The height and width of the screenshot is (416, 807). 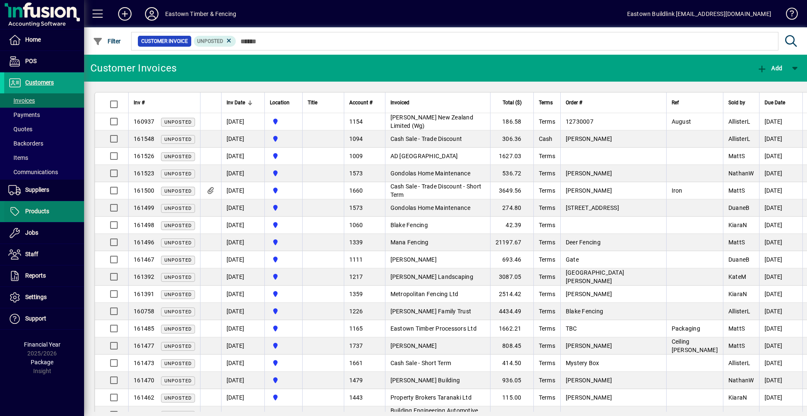 What do you see at coordinates (788, 15) in the screenshot?
I see `a: Knowledge Base` at bounding box center [788, 15].